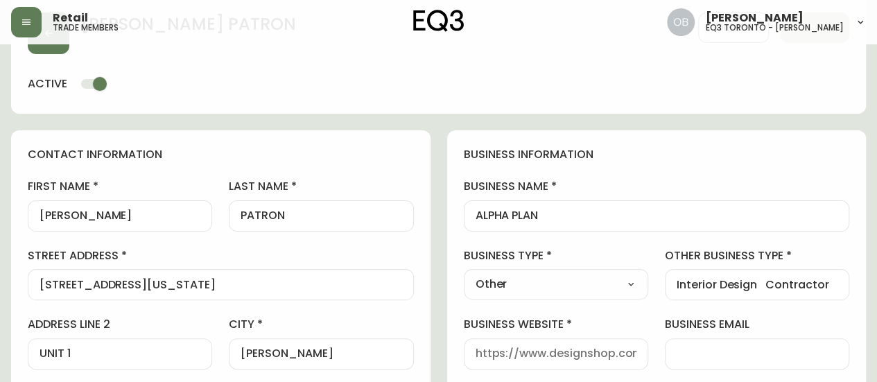 Image resolution: width=877 pixels, height=382 pixels. I want to click on label: business type, so click(556, 256).